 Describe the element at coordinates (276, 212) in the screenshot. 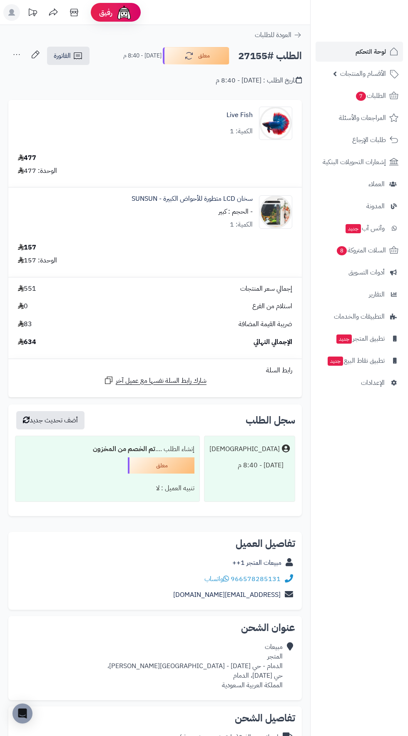

I see `img: 1749010125-1698923991051-Screenshot_%D9%A2%D9%A0%D9%A2%D9%A3%D9%A1%D9%A1%D9%A0%D9%A2_%D9%A1%D9%A3...` at that location.